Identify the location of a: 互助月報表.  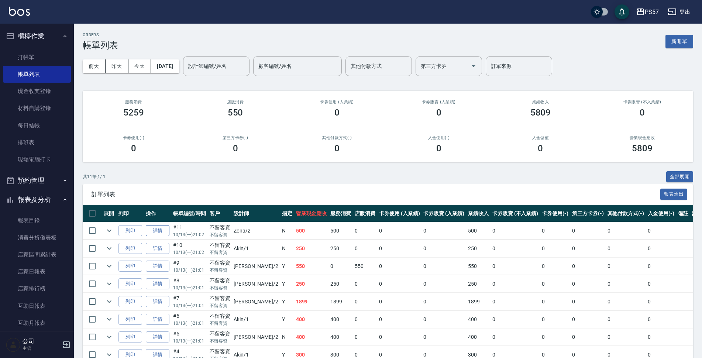
(37, 323).